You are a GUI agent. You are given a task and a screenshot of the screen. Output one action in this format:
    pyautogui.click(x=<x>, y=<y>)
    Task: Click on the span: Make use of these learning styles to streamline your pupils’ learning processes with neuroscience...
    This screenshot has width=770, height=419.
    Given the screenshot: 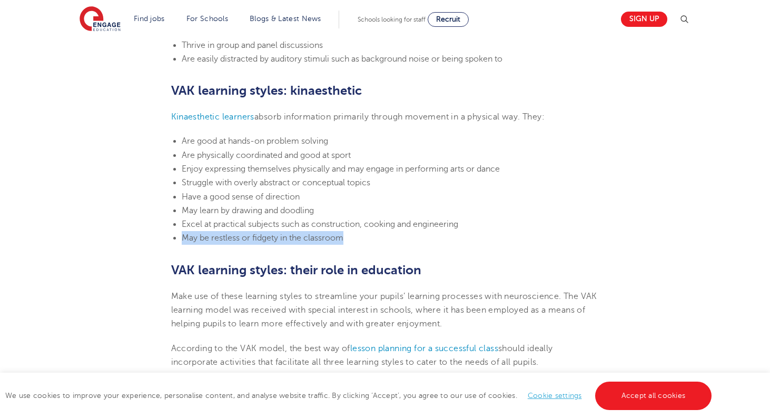 What is the action you would take?
    pyautogui.click(x=384, y=310)
    